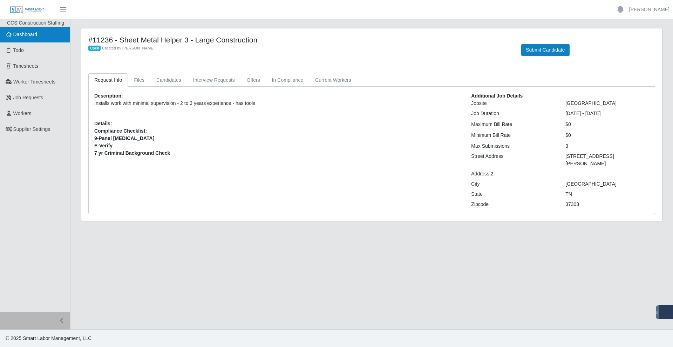 This screenshot has width=673, height=347. I want to click on div: State, so click(513, 194).